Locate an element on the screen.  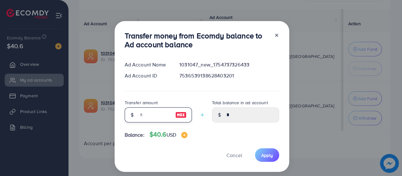
h3: Transfer money from Ecomdy balance to Ad account balance is located at coordinates (197, 40).